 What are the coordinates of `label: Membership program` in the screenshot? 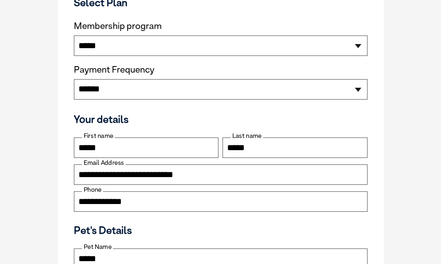 It's located at (220, 26).